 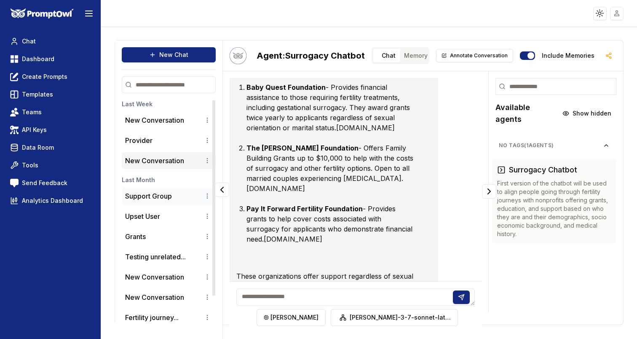 I want to click on a: Tools, so click(x=50, y=165).